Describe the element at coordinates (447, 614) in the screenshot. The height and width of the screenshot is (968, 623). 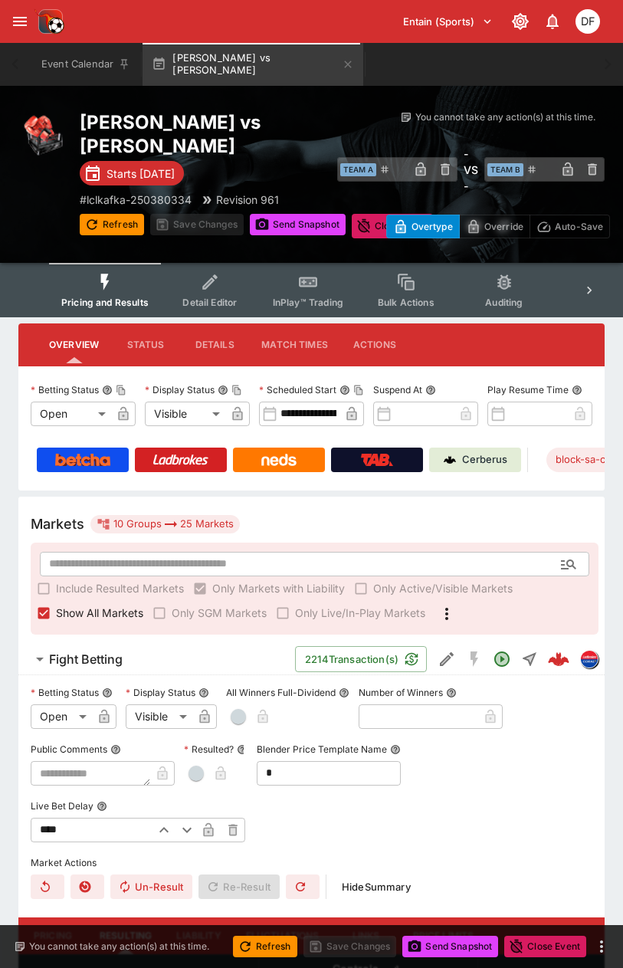
I see `svg: More` at that location.